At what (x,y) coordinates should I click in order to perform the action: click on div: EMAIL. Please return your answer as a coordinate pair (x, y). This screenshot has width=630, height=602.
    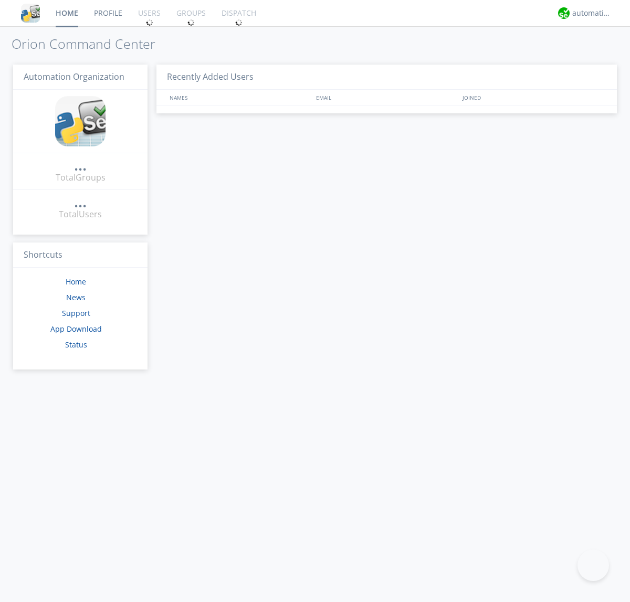
    Looking at the image, I should click on (386, 97).